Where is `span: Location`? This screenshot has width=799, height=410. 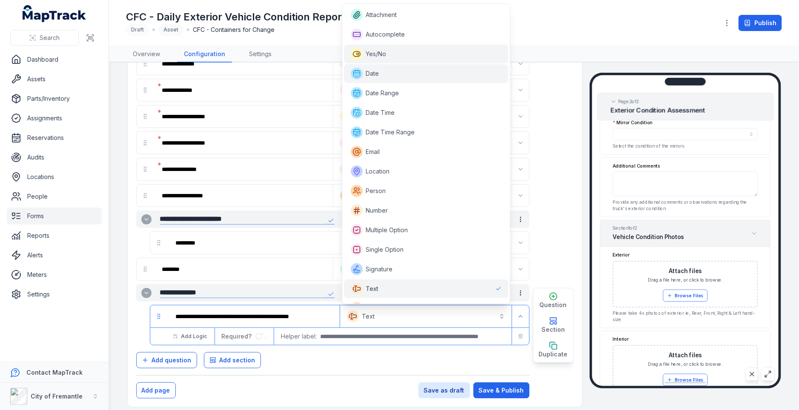
span: Location is located at coordinates (378, 172).